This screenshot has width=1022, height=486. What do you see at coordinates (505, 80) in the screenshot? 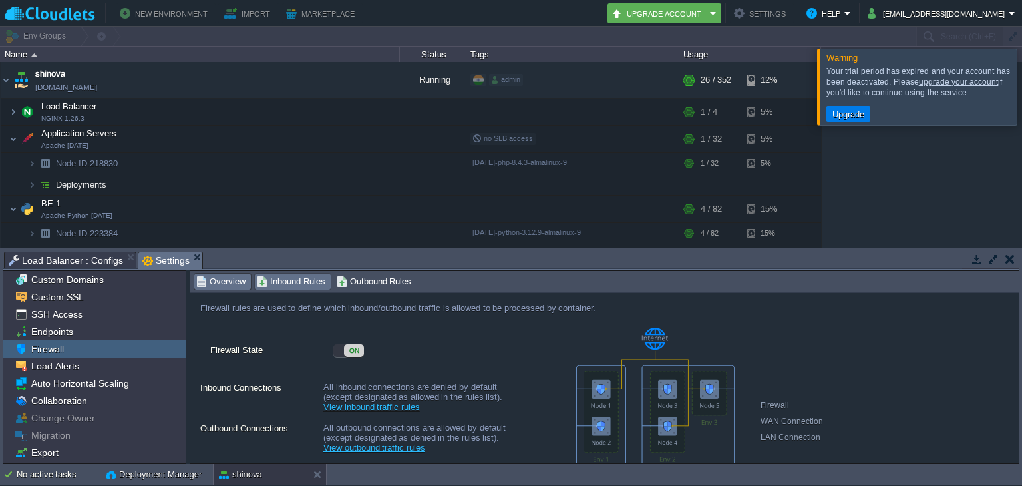
I see `div: admin` at bounding box center [505, 80].